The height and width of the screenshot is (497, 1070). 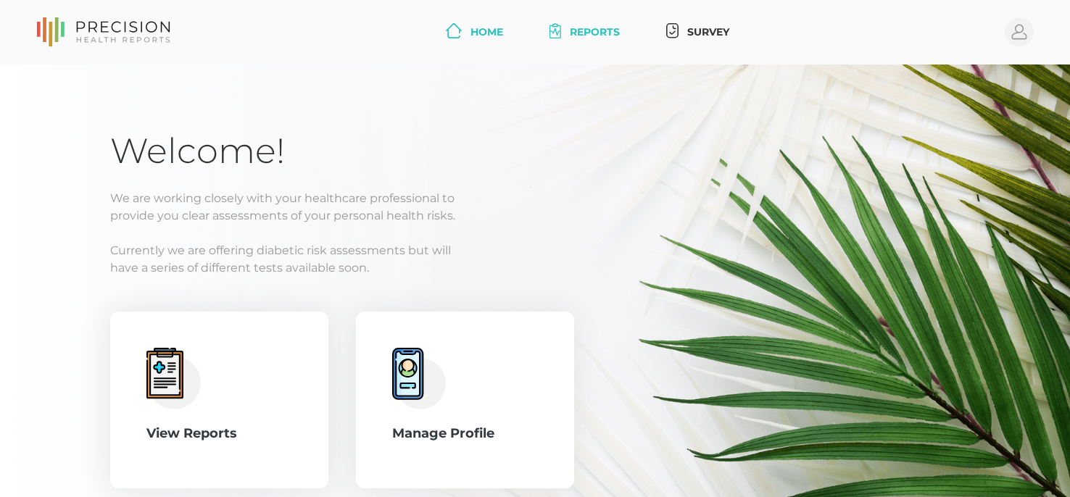 I want to click on p: We are working closely with your healthcare professional to provide you clear assessments of your..., so click(x=535, y=207).